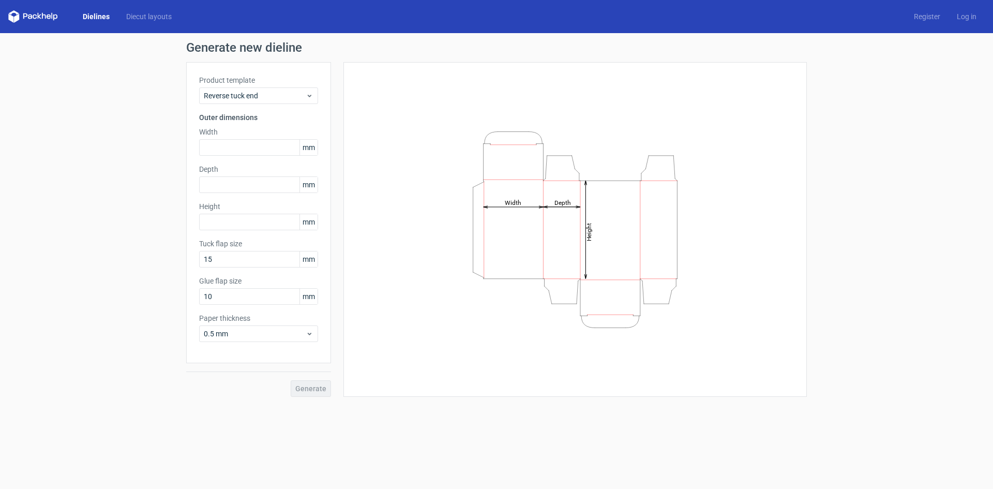  What do you see at coordinates (927, 17) in the screenshot?
I see `a: Register` at bounding box center [927, 17].